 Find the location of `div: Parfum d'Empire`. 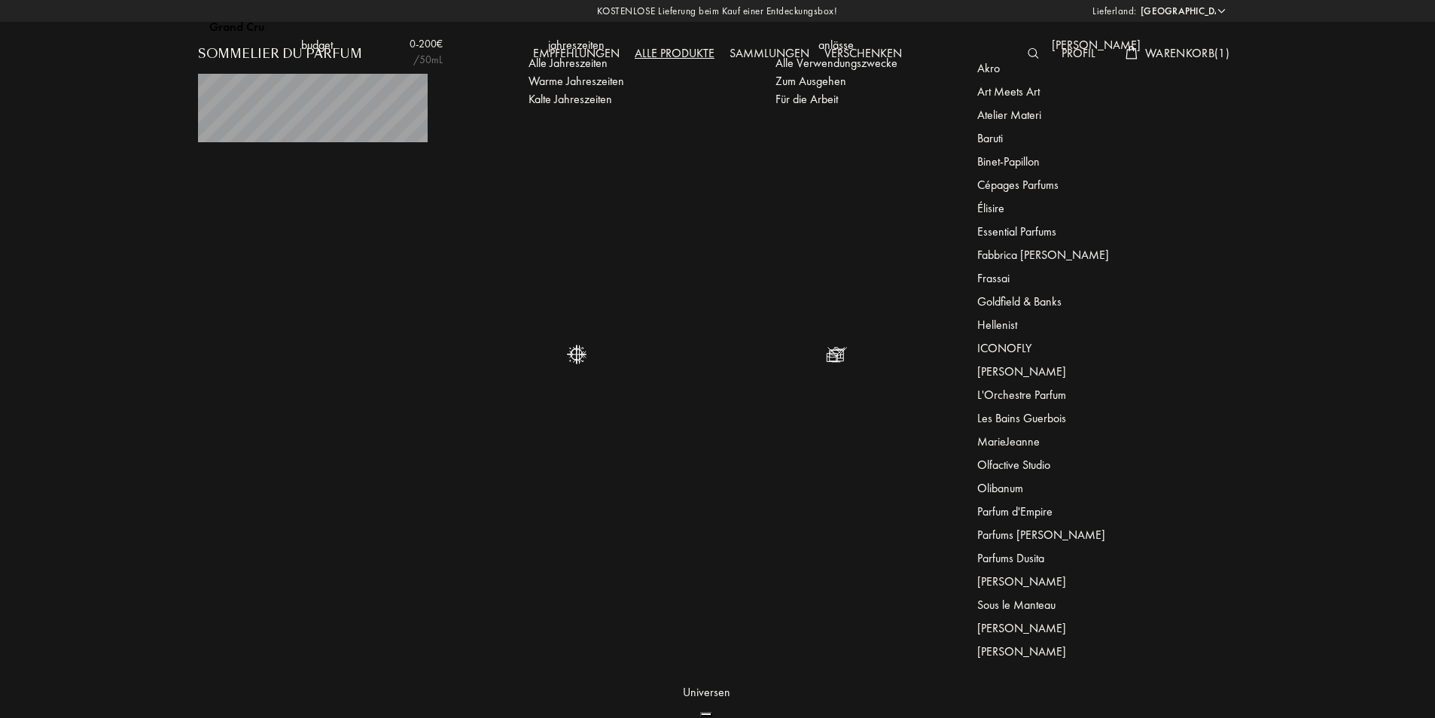

div: Parfum d'Empire is located at coordinates (1015, 509).